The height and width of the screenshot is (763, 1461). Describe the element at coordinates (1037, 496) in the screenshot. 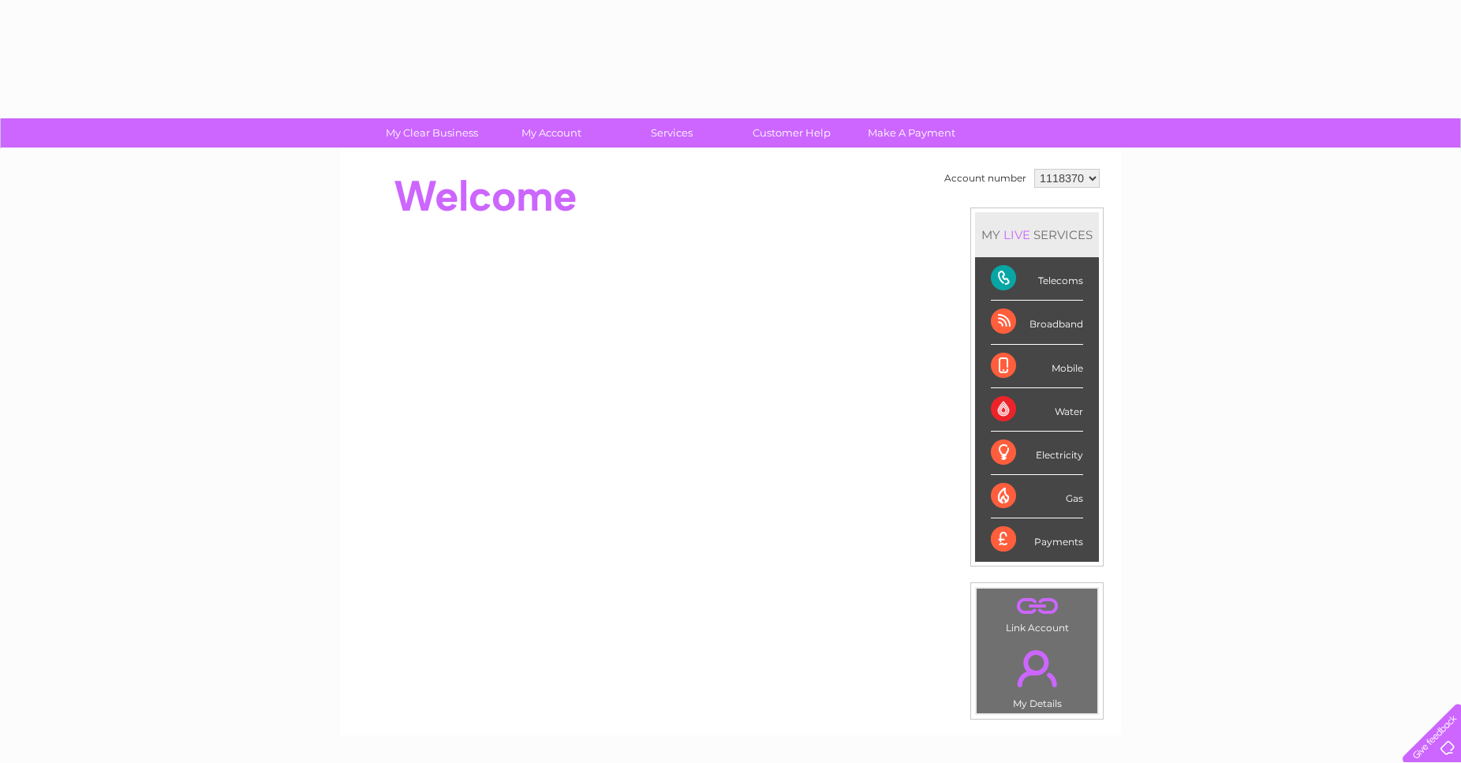

I see `div: Gas` at that location.